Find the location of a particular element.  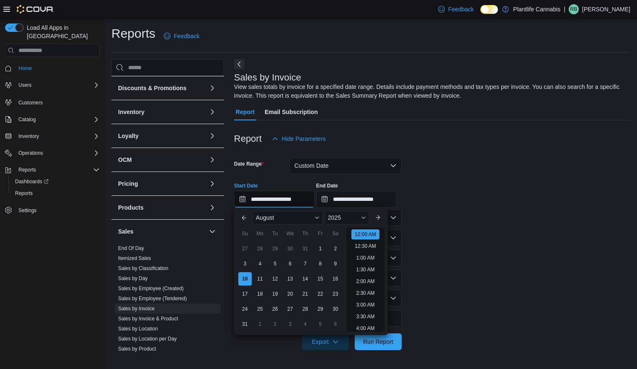

div: day-15 is located at coordinates (320, 279).